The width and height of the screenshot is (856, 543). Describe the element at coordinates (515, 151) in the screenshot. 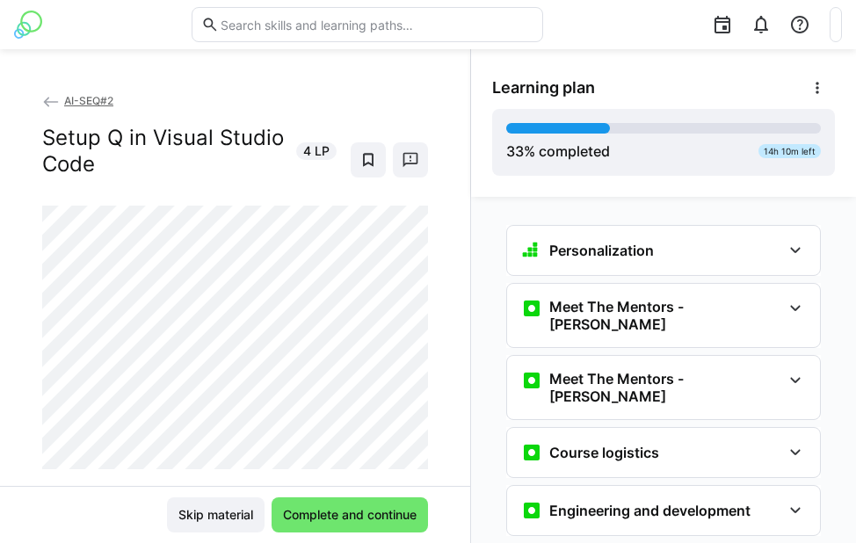

I see `span: 33` at that location.